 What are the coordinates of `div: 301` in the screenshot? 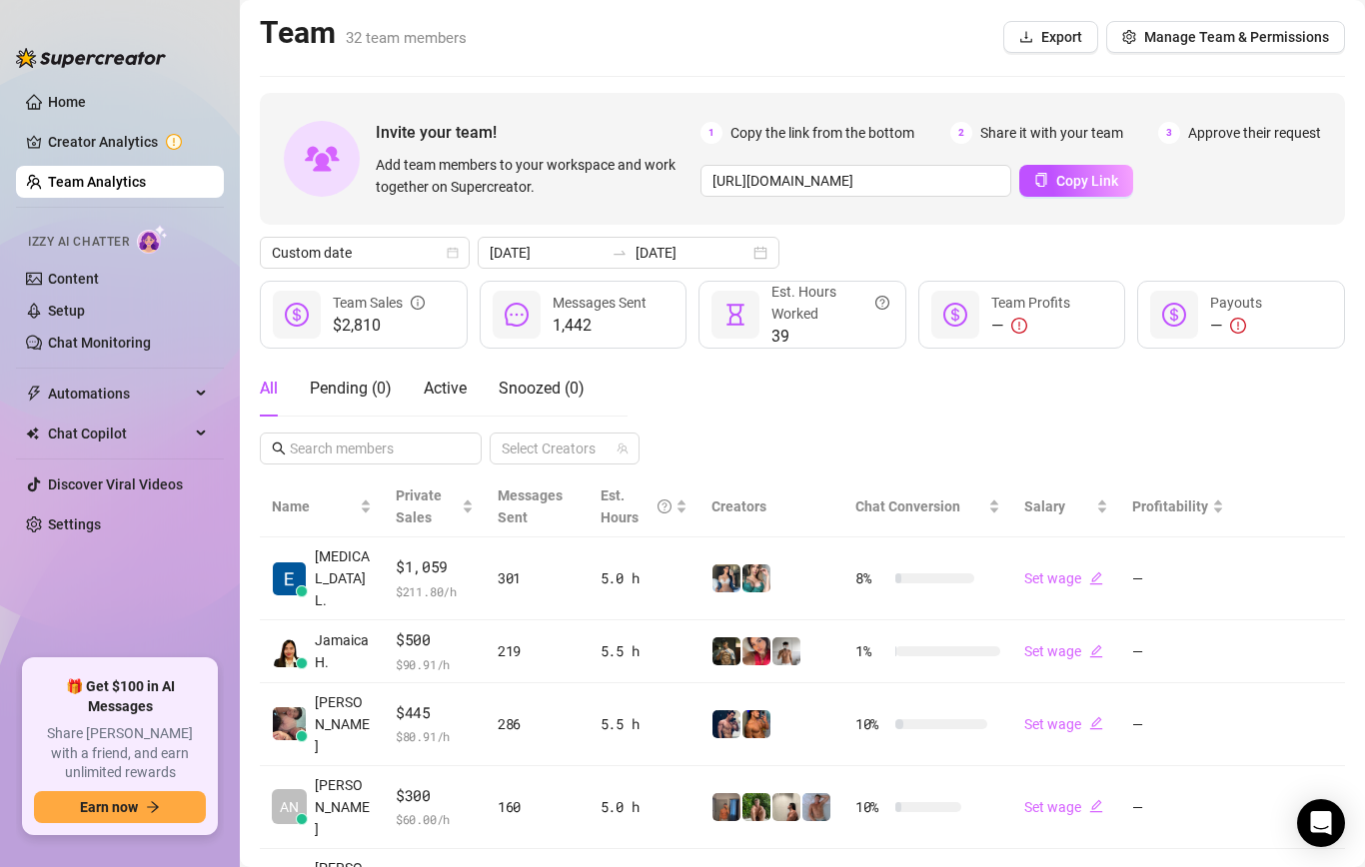 It's located at (537, 578).